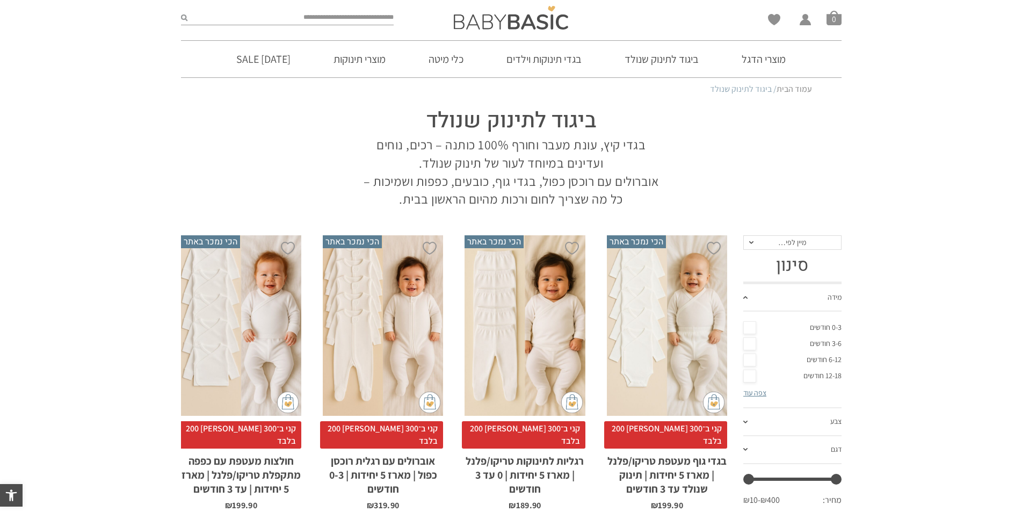  Describe the element at coordinates (792, 265) in the screenshot. I see `h3: סינון` at that location.